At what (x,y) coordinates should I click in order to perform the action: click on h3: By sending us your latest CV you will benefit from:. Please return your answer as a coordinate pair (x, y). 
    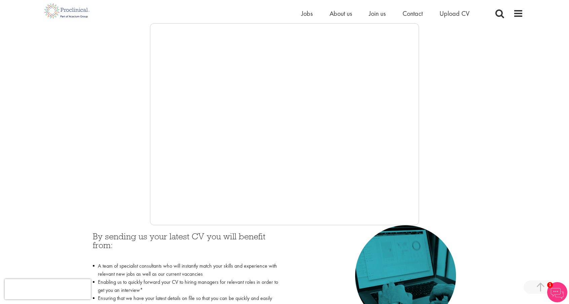
    Looking at the image, I should click on (186, 245).